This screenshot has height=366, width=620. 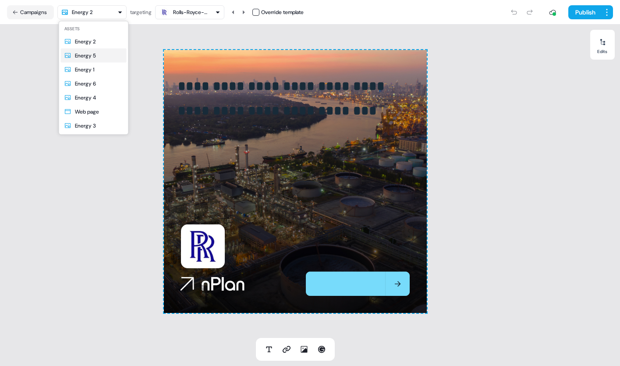 What do you see at coordinates (85, 84) in the screenshot?
I see `div: Energy 6` at bounding box center [85, 84].